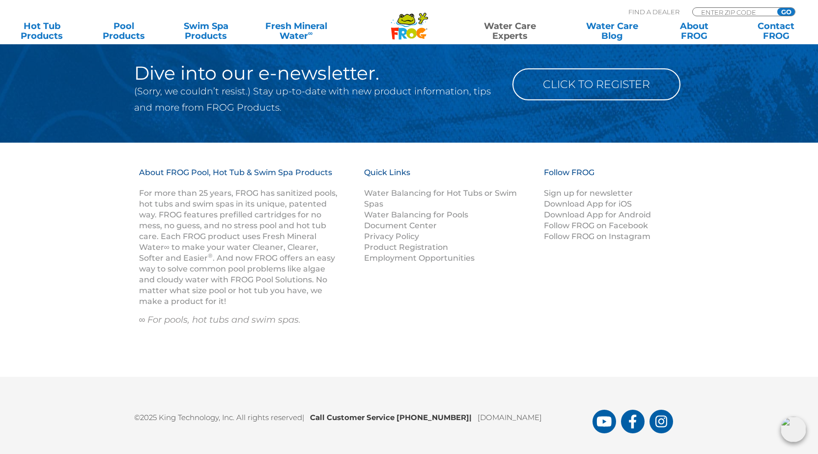 The image size is (818, 454). Describe the element at coordinates (239, 177) in the screenshot. I see `h3: About FROG Pool, Hot Tub & Swim Spa Products` at that location.